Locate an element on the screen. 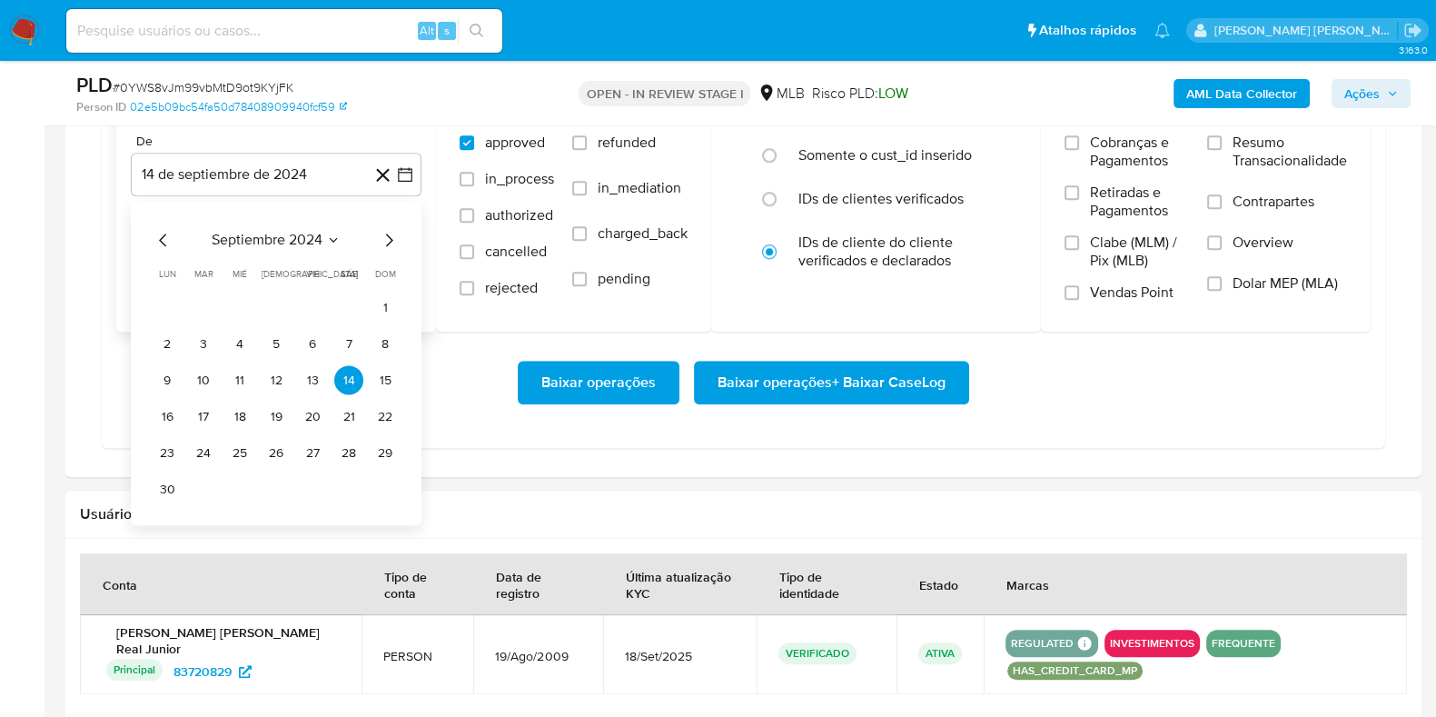  h2: Usuários Associados is located at coordinates (743, 514).